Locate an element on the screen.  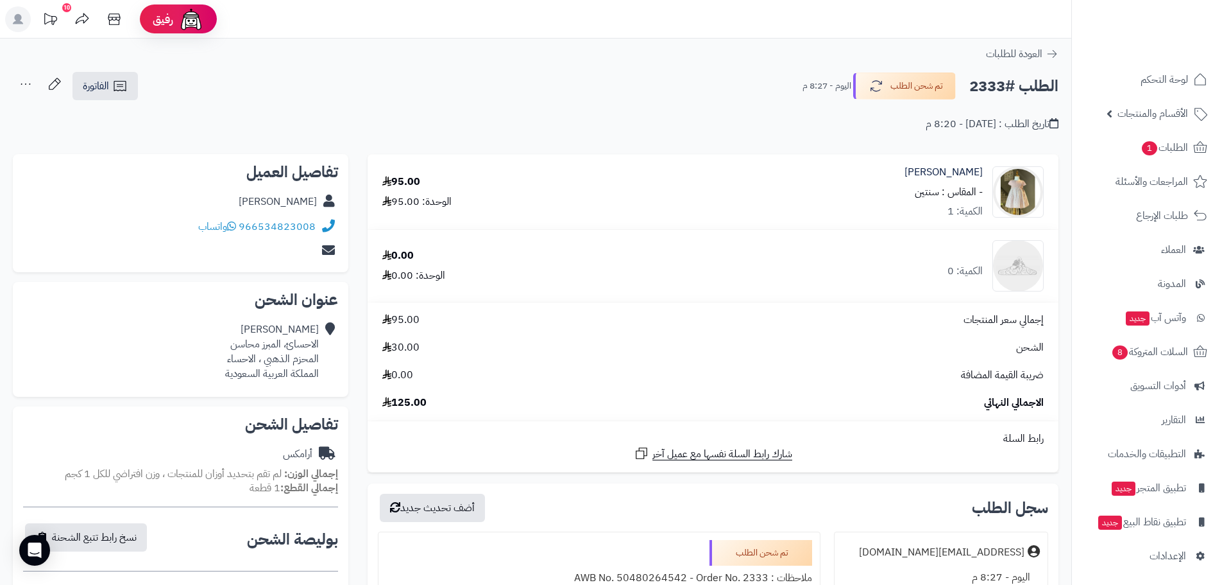
a: المدونة is located at coordinates (1147, 284).